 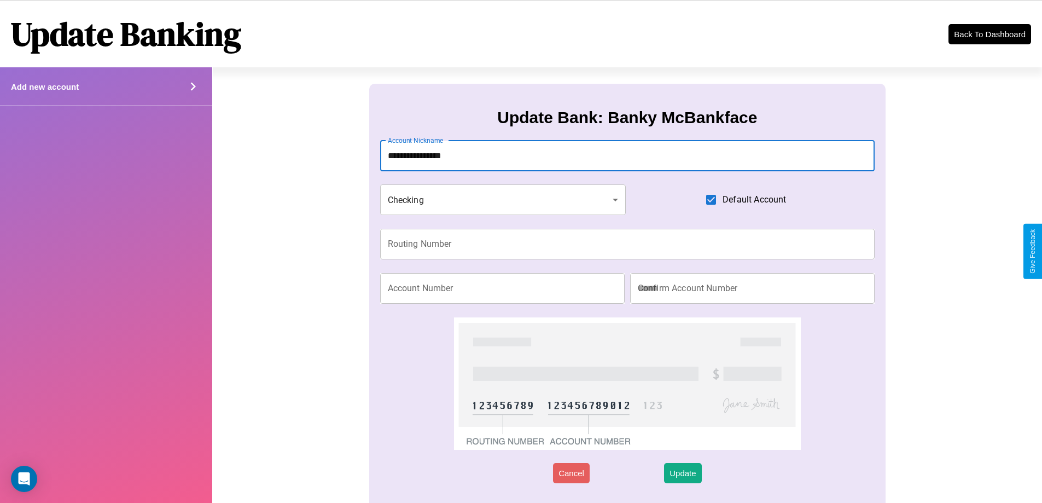 I want to click on label: Account Nickname, so click(x=416, y=140).